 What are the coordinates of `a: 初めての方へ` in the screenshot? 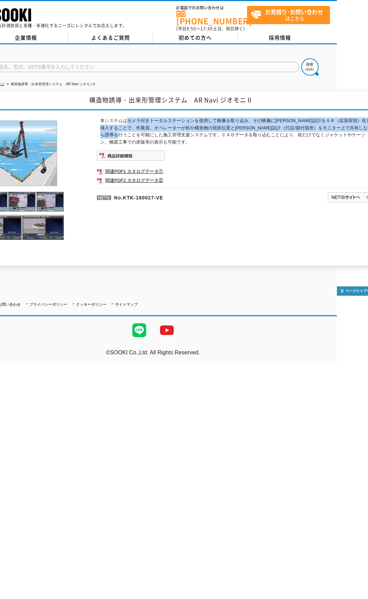 It's located at (195, 38).